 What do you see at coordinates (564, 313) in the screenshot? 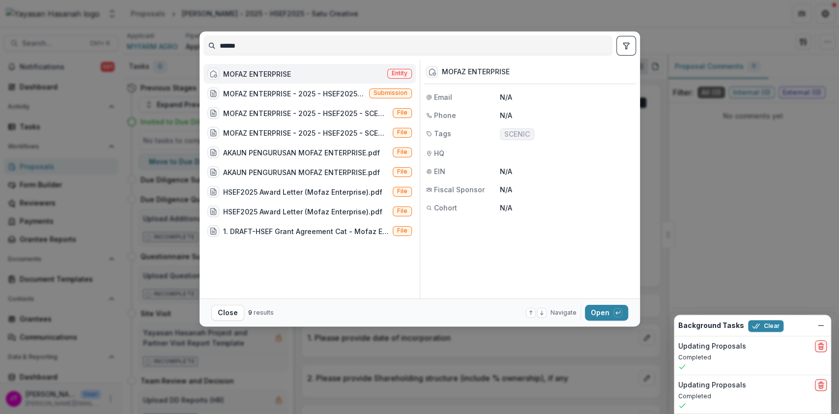
I see `span: Navigate` at bounding box center [564, 313].